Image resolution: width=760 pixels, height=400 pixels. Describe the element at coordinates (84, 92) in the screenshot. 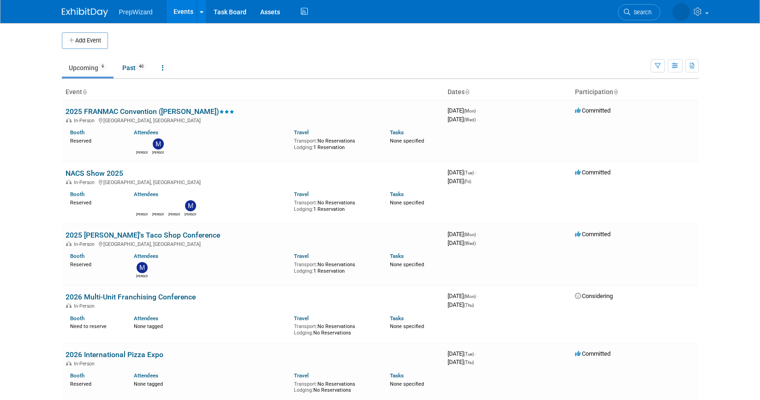

I see `a: Sort by Event Name` at that location.